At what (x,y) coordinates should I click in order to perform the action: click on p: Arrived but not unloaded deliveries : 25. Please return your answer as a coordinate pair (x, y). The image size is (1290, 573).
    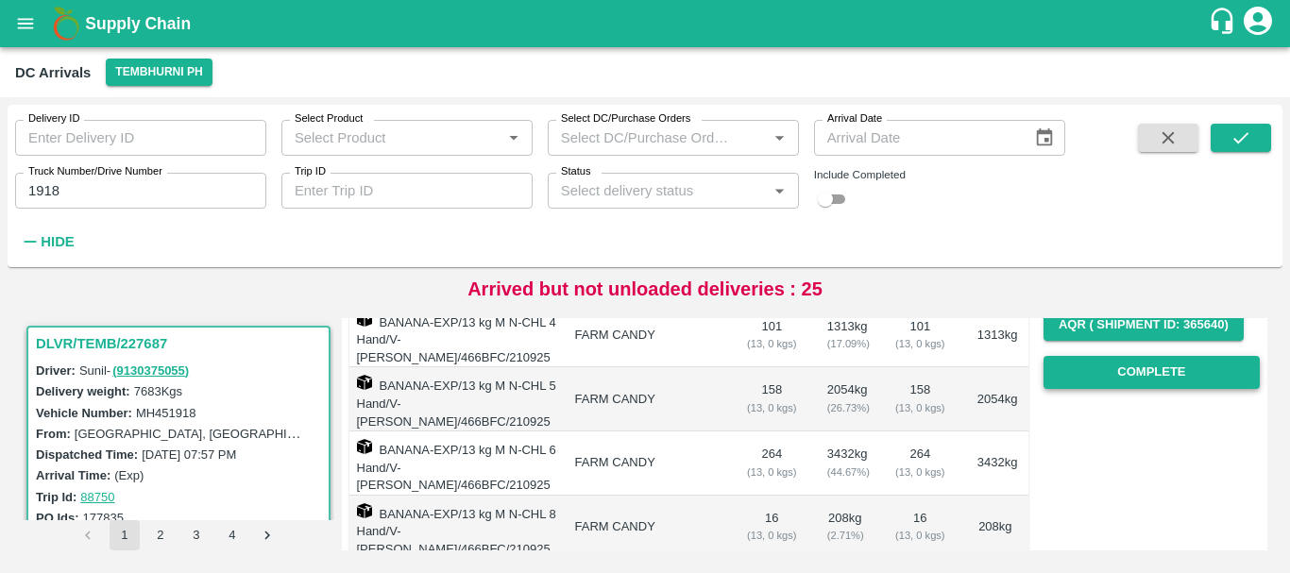
    Looking at the image, I should click on (645, 289).